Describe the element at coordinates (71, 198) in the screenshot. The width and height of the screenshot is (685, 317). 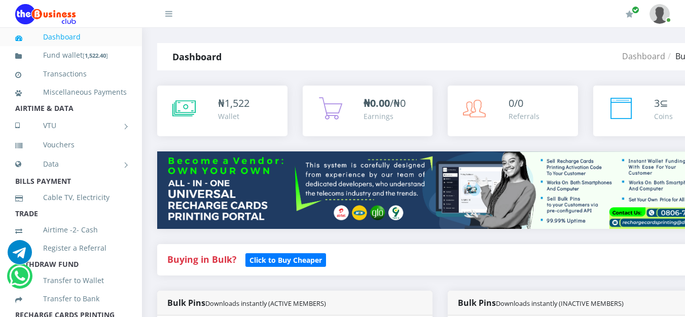
I see `a: Cable TV, Electricity` at that location.